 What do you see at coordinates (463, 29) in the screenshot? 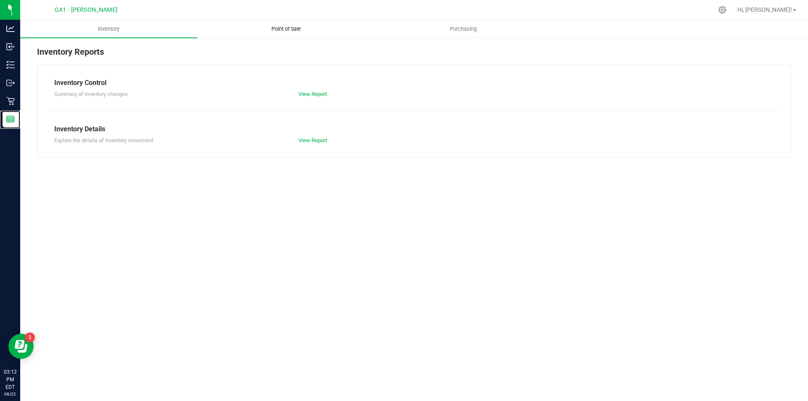
I see `a: Purchasing` at bounding box center [463, 29].